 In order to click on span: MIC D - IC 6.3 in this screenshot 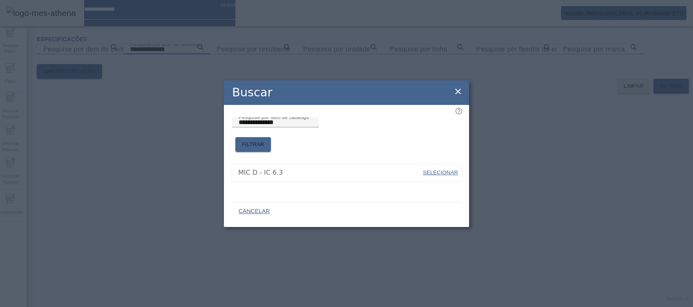, I will do `click(330, 173)`.